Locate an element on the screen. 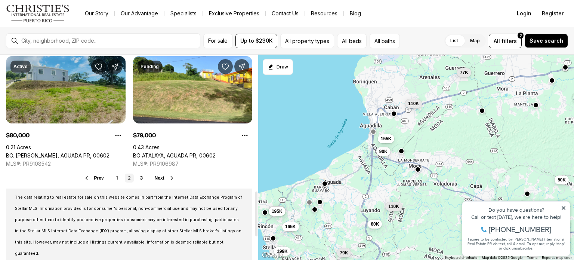 The height and width of the screenshot is (260, 574). span: Login is located at coordinates (524, 13).